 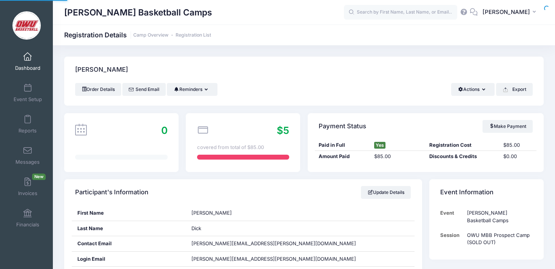 What do you see at coordinates (342, 126) in the screenshot?
I see `h4: Payment Status` at bounding box center [342, 126].